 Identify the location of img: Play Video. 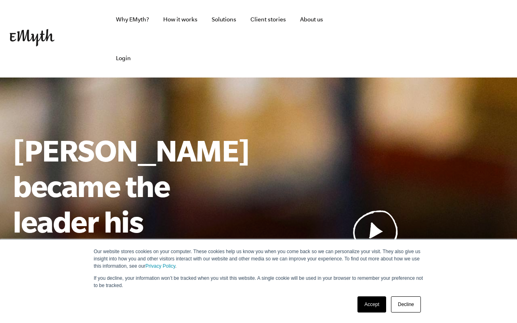
(376, 231).